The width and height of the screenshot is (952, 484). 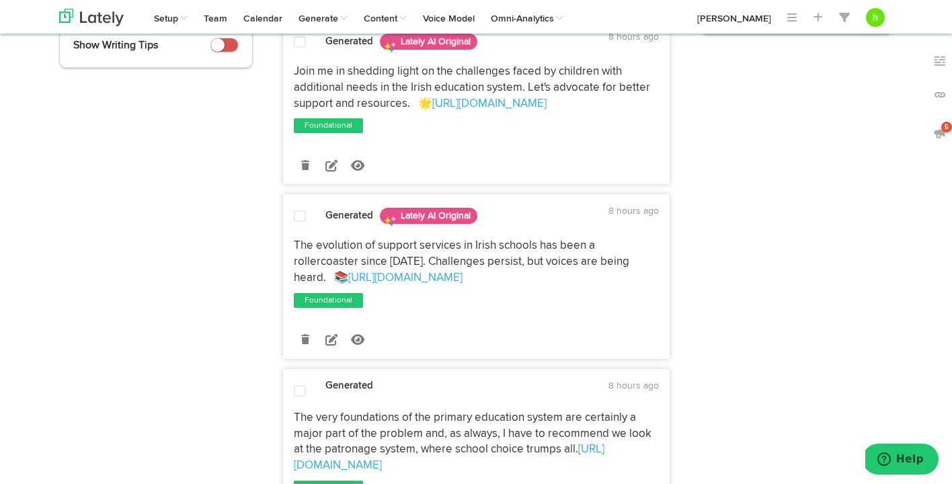 I want to click on span: 5, so click(x=946, y=127).